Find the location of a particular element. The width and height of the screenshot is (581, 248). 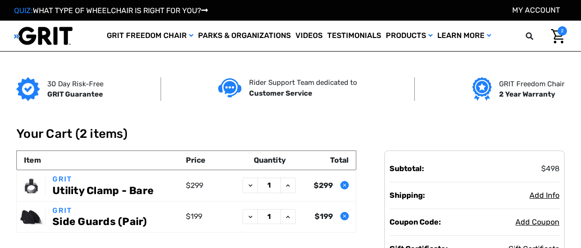

strong: GRIT Guarantee is located at coordinates (75, 94).